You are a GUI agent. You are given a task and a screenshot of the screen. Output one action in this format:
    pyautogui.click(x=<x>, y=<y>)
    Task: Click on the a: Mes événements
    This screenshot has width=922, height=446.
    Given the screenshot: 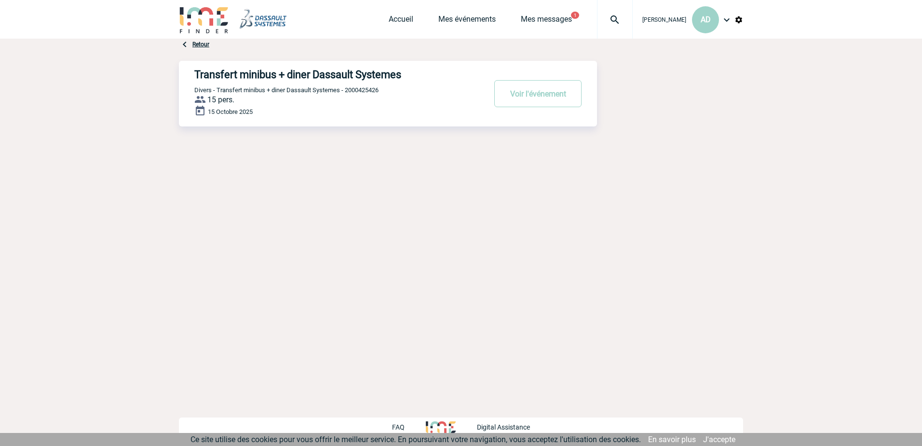 What is the action you would take?
    pyautogui.click(x=467, y=21)
    